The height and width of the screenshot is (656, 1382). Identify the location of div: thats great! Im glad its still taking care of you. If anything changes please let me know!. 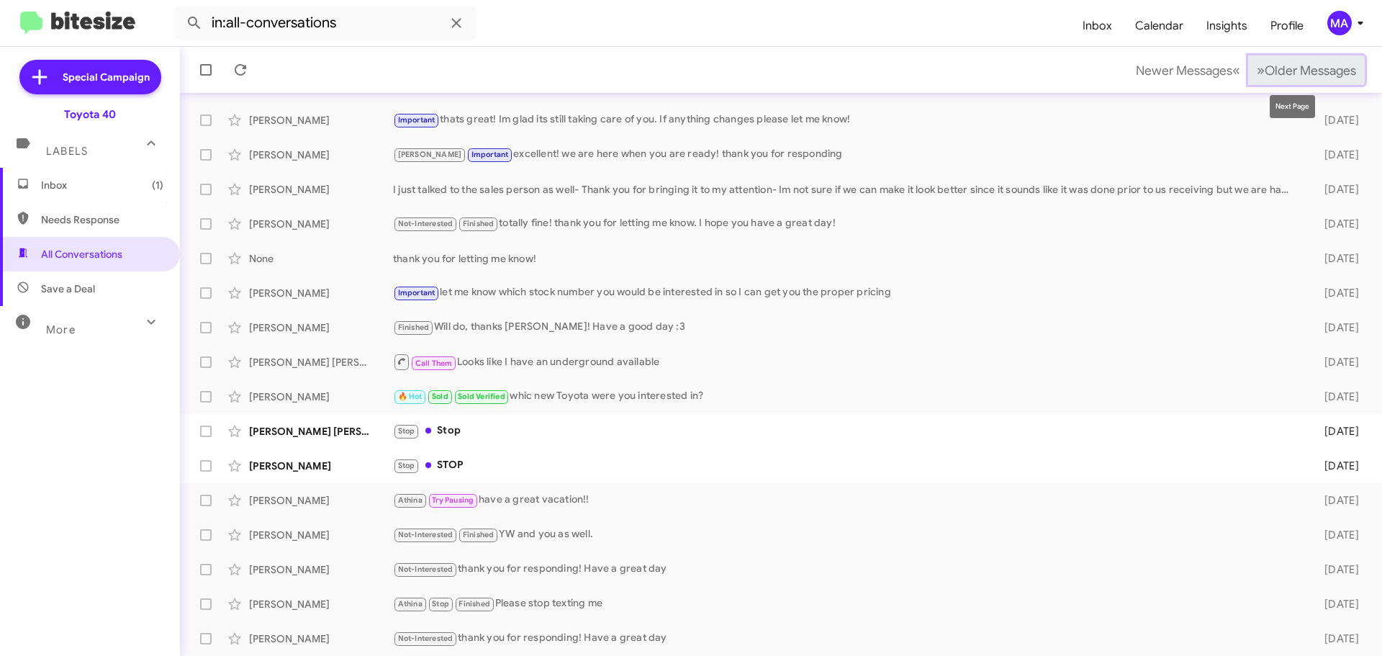
(847, 119).